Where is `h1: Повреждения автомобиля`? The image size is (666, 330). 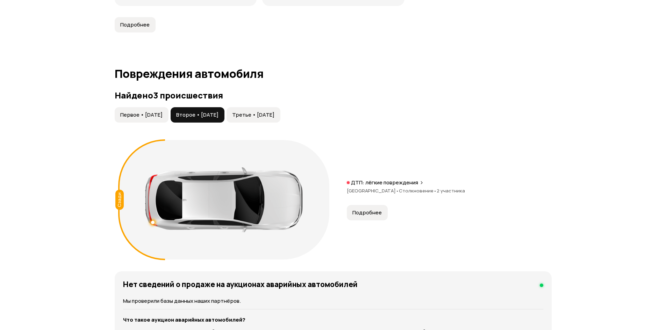 h1: Повреждения автомобиля is located at coordinates (333, 74).